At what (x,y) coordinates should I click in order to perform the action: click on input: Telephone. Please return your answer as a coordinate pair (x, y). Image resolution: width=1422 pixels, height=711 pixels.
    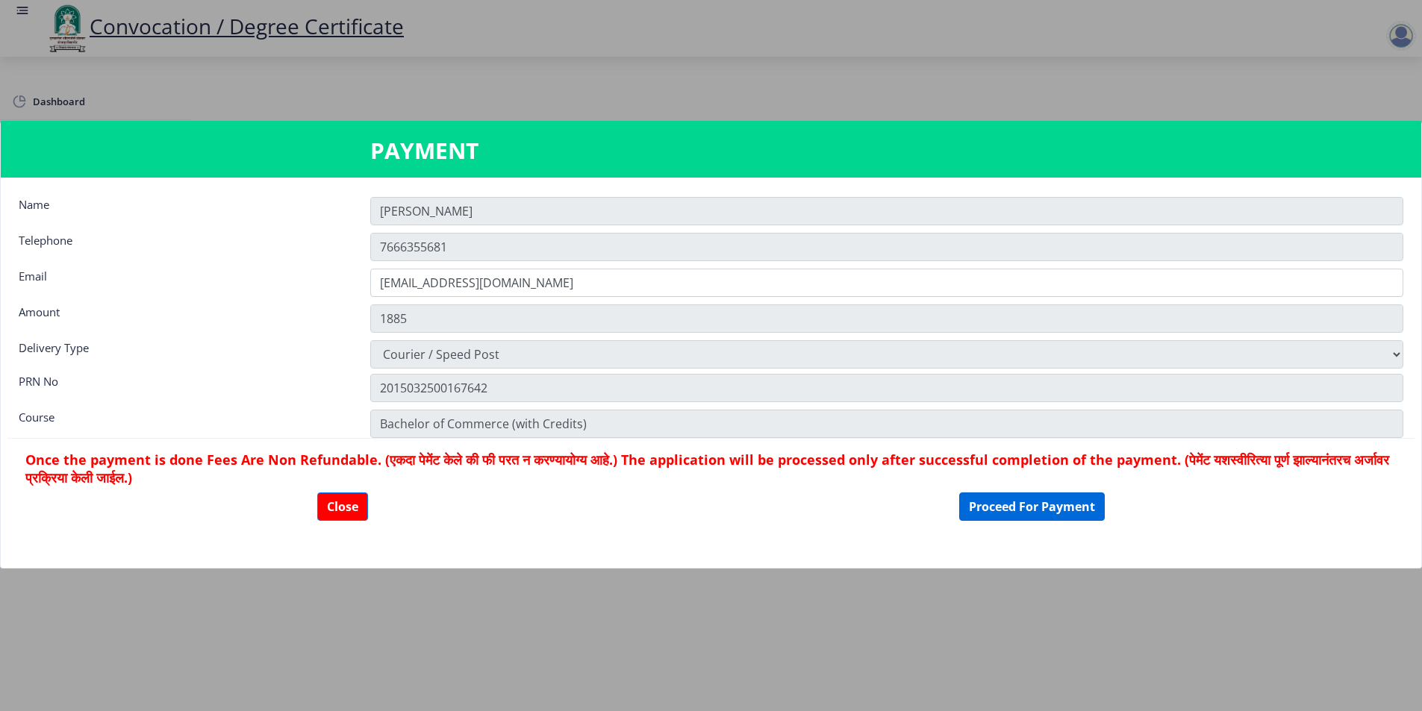
    Looking at the image, I should click on (887, 247).